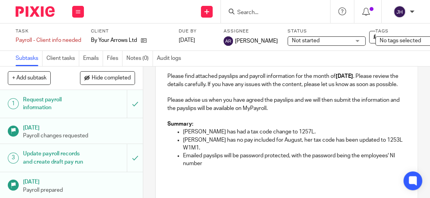  What do you see at coordinates (140, 58) in the screenshot?
I see `a: Notes (0)` at bounding box center [140, 58].